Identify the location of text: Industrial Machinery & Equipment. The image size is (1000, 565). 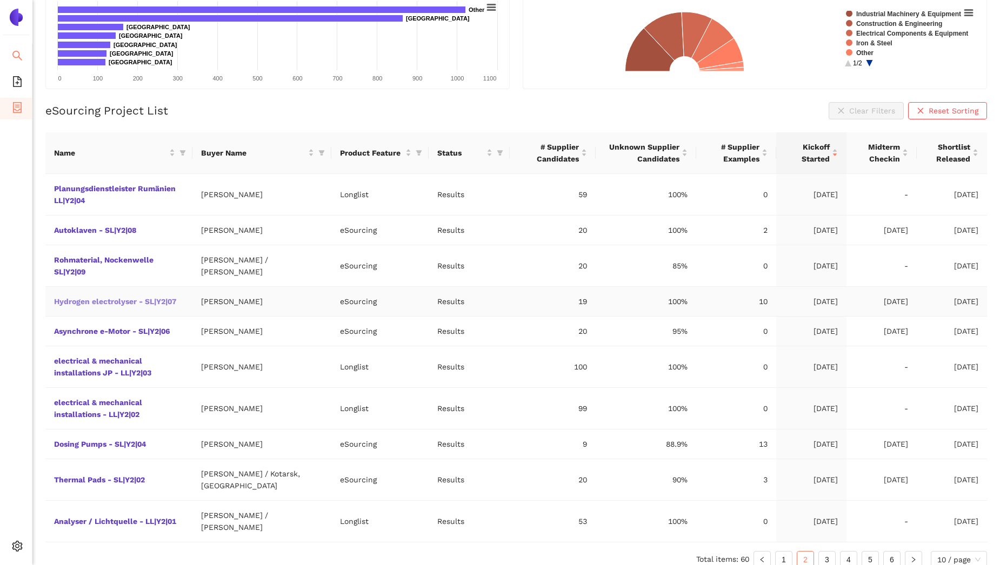
(909, 14).